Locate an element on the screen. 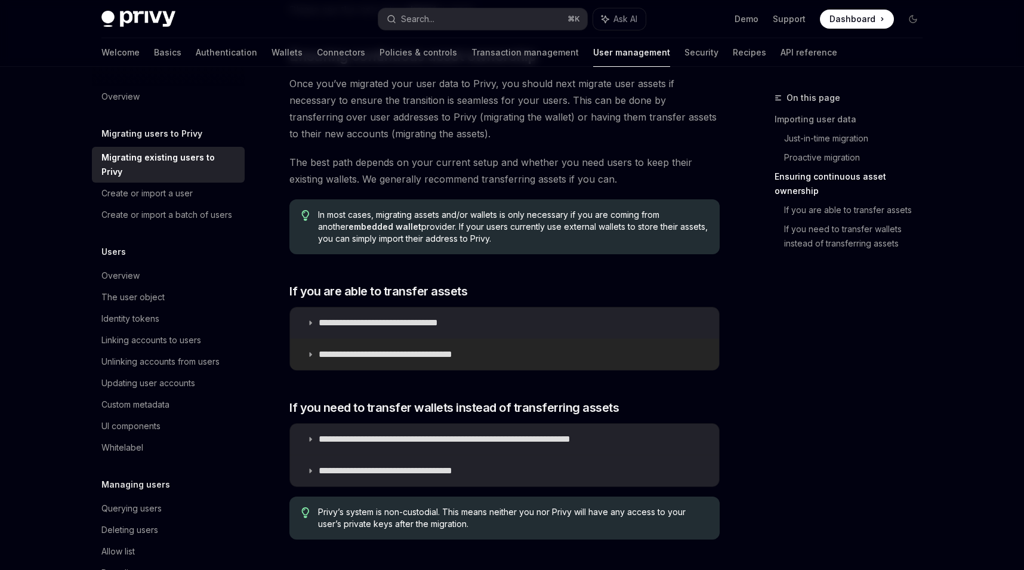  a: API reference is located at coordinates (808, 53).